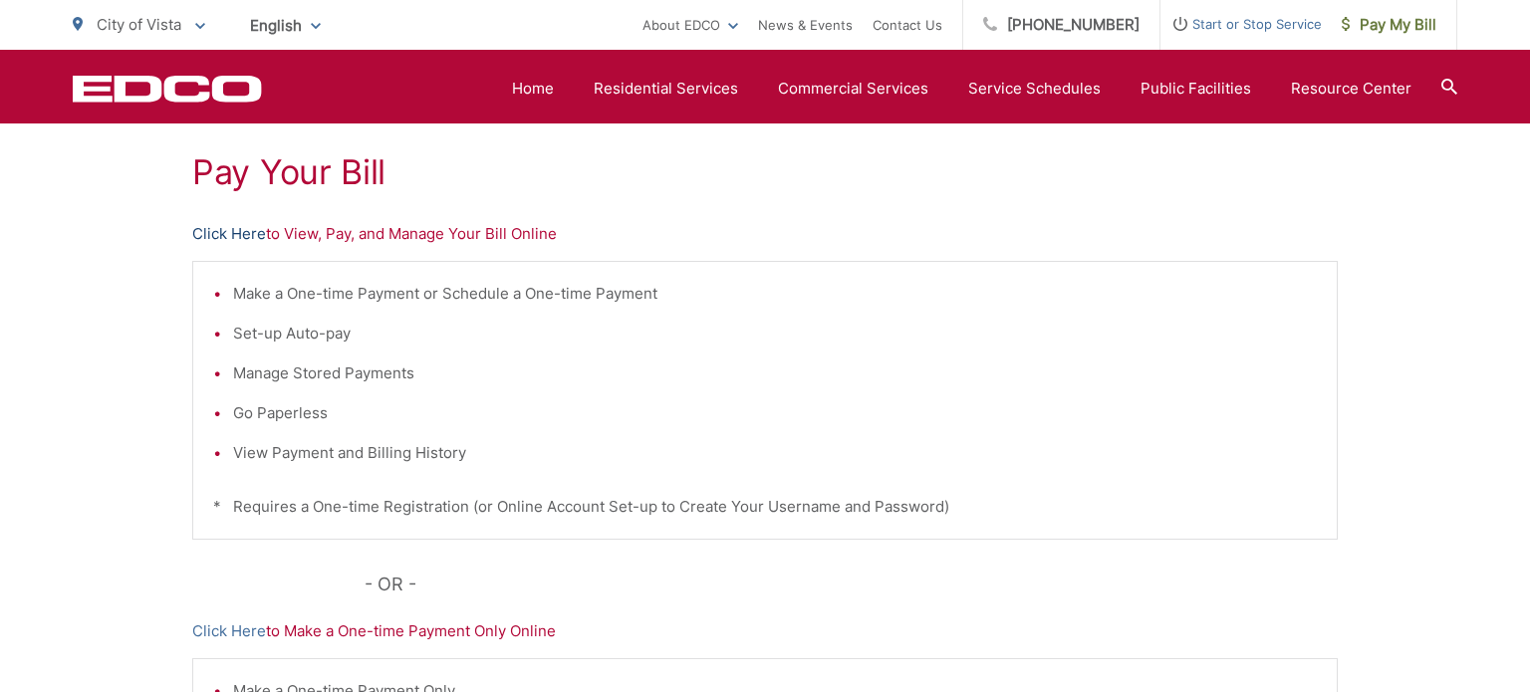 This screenshot has height=692, width=1530. I want to click on li: Make a One-time Payment or Schedule a One-time Payment, so click(775, 294).